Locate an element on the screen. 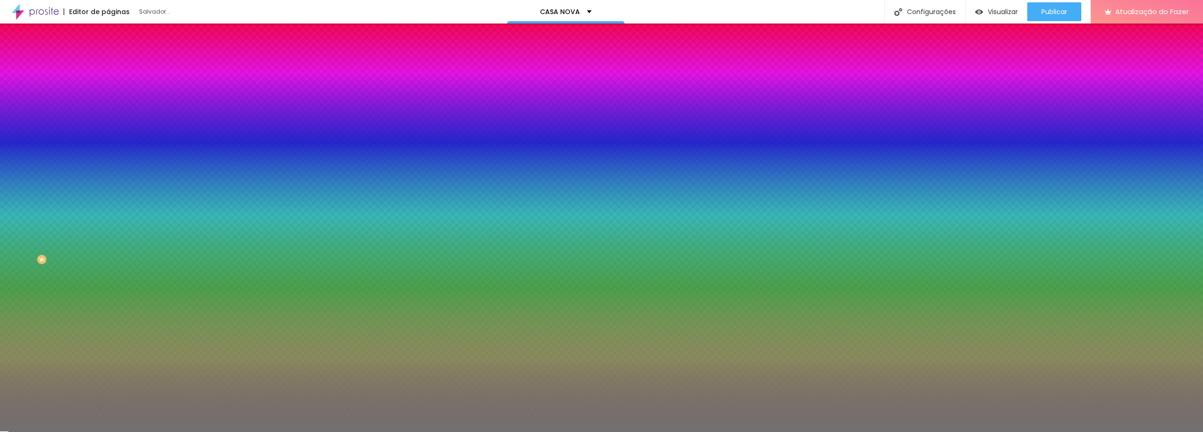  font: Publicar is located at coordinates (1054, 12).